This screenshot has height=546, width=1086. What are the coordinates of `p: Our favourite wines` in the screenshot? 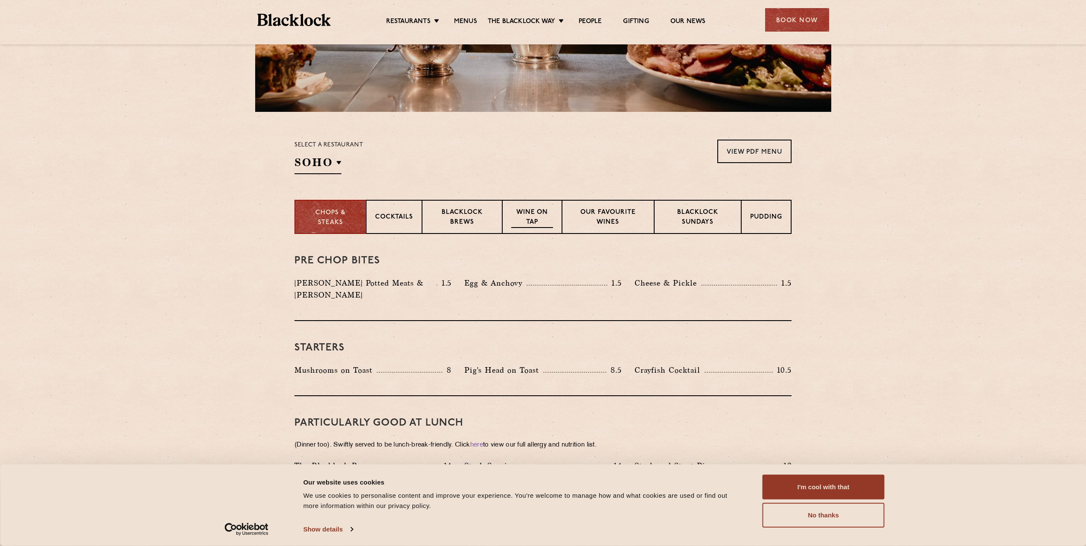 It's located at (608, 218).